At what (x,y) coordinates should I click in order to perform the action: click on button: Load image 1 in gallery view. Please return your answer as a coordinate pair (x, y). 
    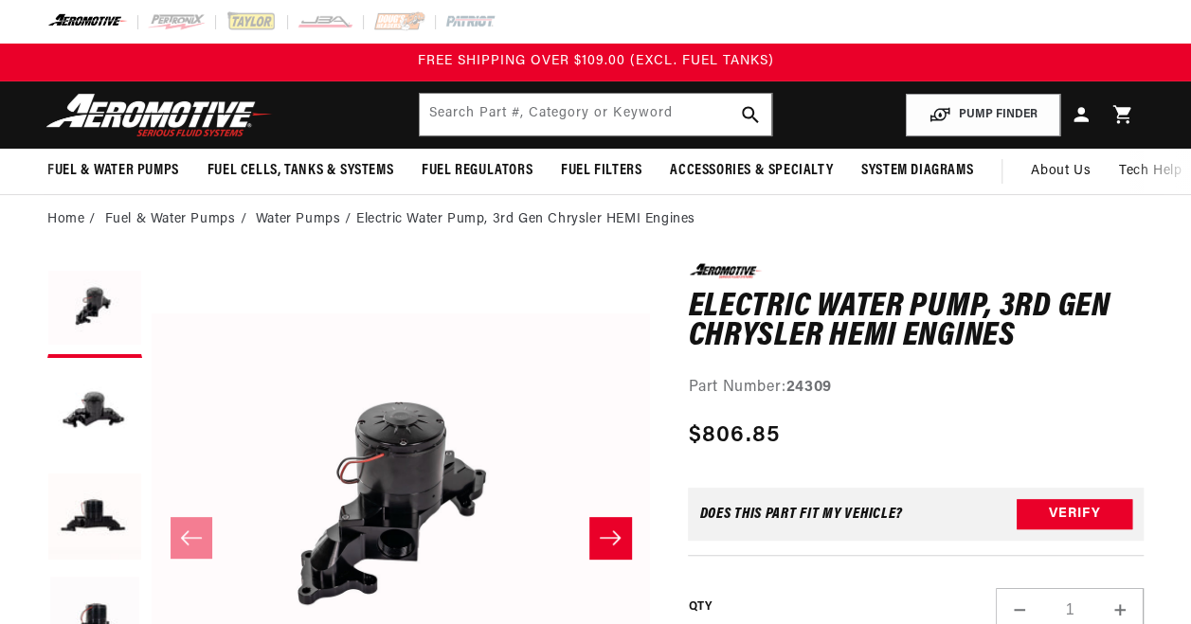
    Looking at the image, I should click on (95, 311).